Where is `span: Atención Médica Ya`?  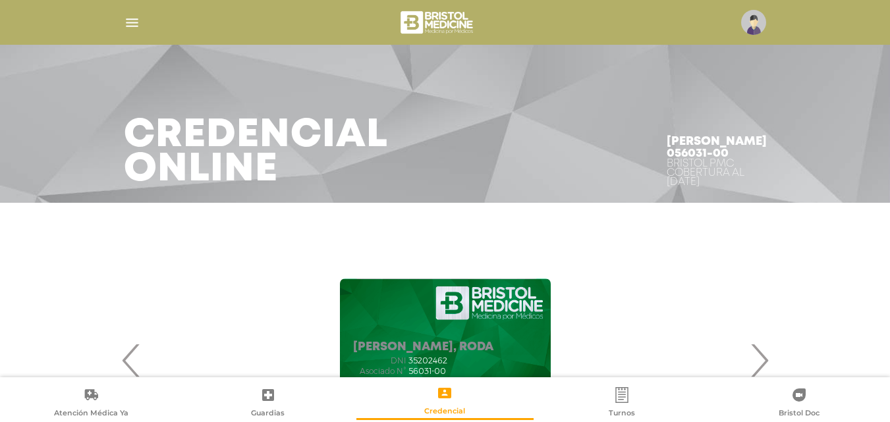
span: Atención Médica Ya is located at coordinates (91, 414).